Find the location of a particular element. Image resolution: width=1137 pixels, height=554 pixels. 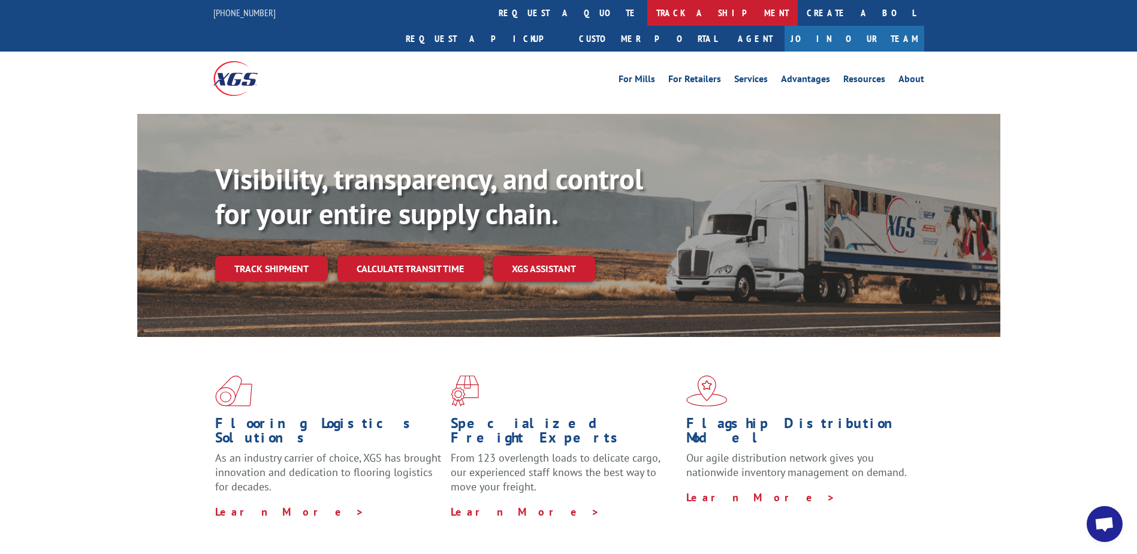

span: Our agile distribution network gives you nationwide inventory management on demand. is located at coordinates (797, 465).